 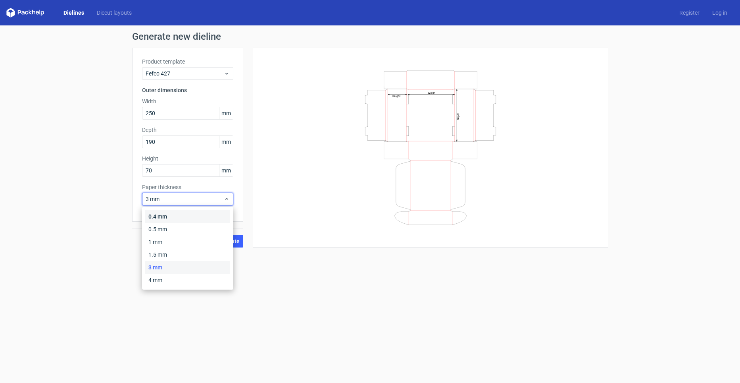 I want to click on a: Diecut layouts, so click(x=114, y=13).